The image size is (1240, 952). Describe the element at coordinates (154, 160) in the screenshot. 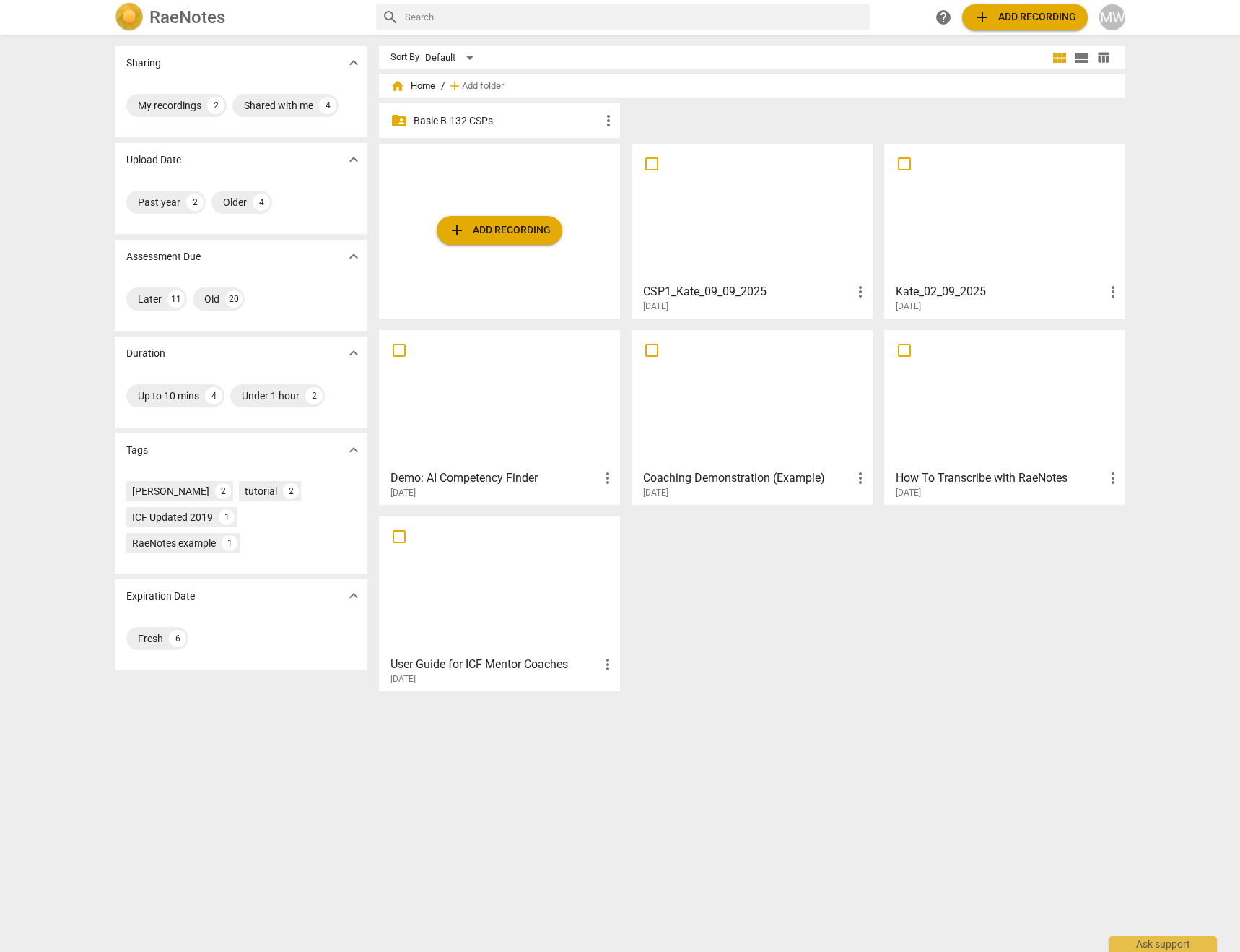

I see `p: Upload Date` at that location.